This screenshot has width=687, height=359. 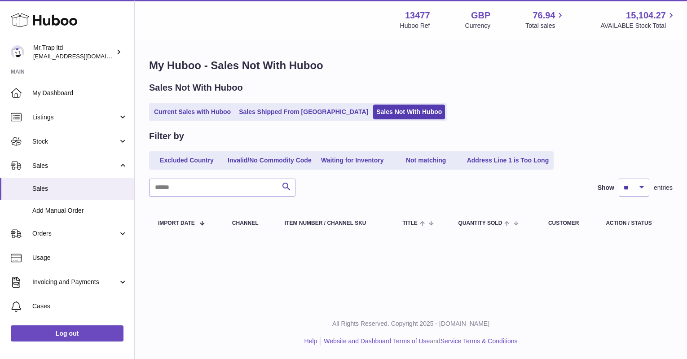 What do you see at coordinates (352, 160) in the screenshot?
I see `a: Waiting for Inventory` at bounding box center [352, 160].